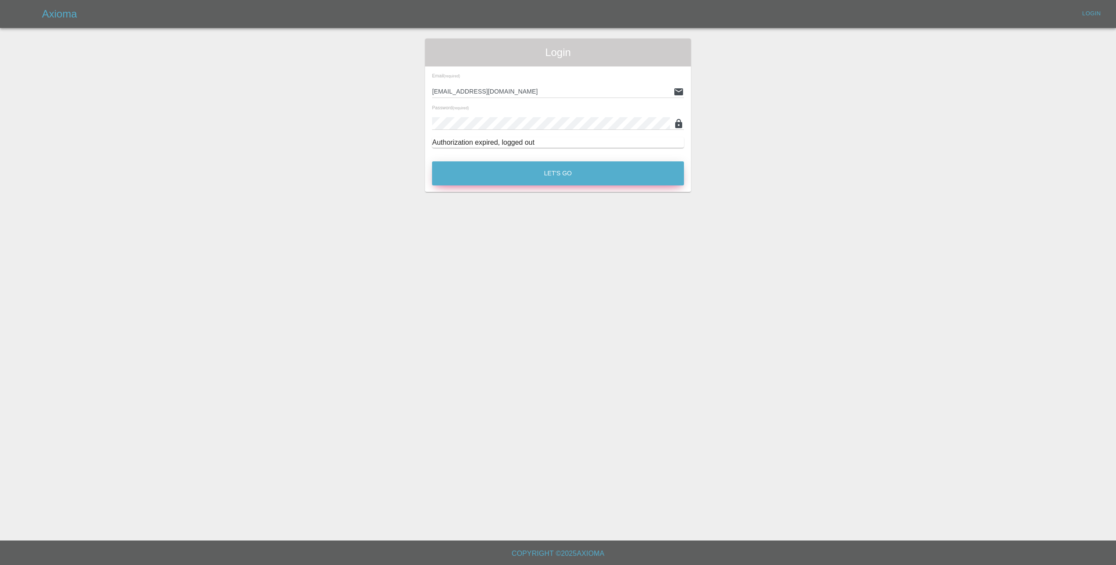 This screenshot has height=565, width=1116. I want to click on span: Login, so click(558, 52).